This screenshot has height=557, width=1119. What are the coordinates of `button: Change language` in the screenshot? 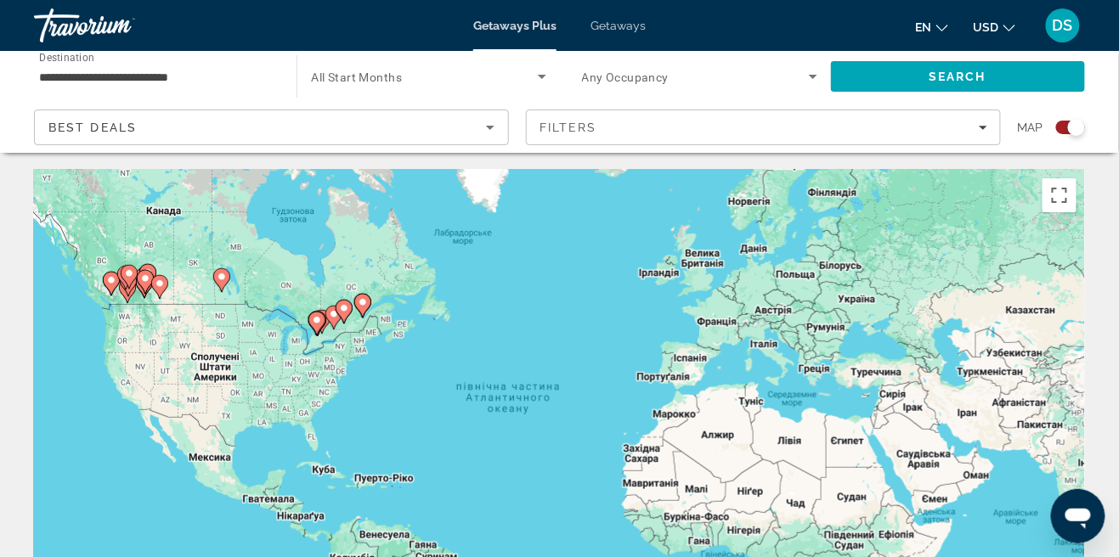 It's located at (932, 26).